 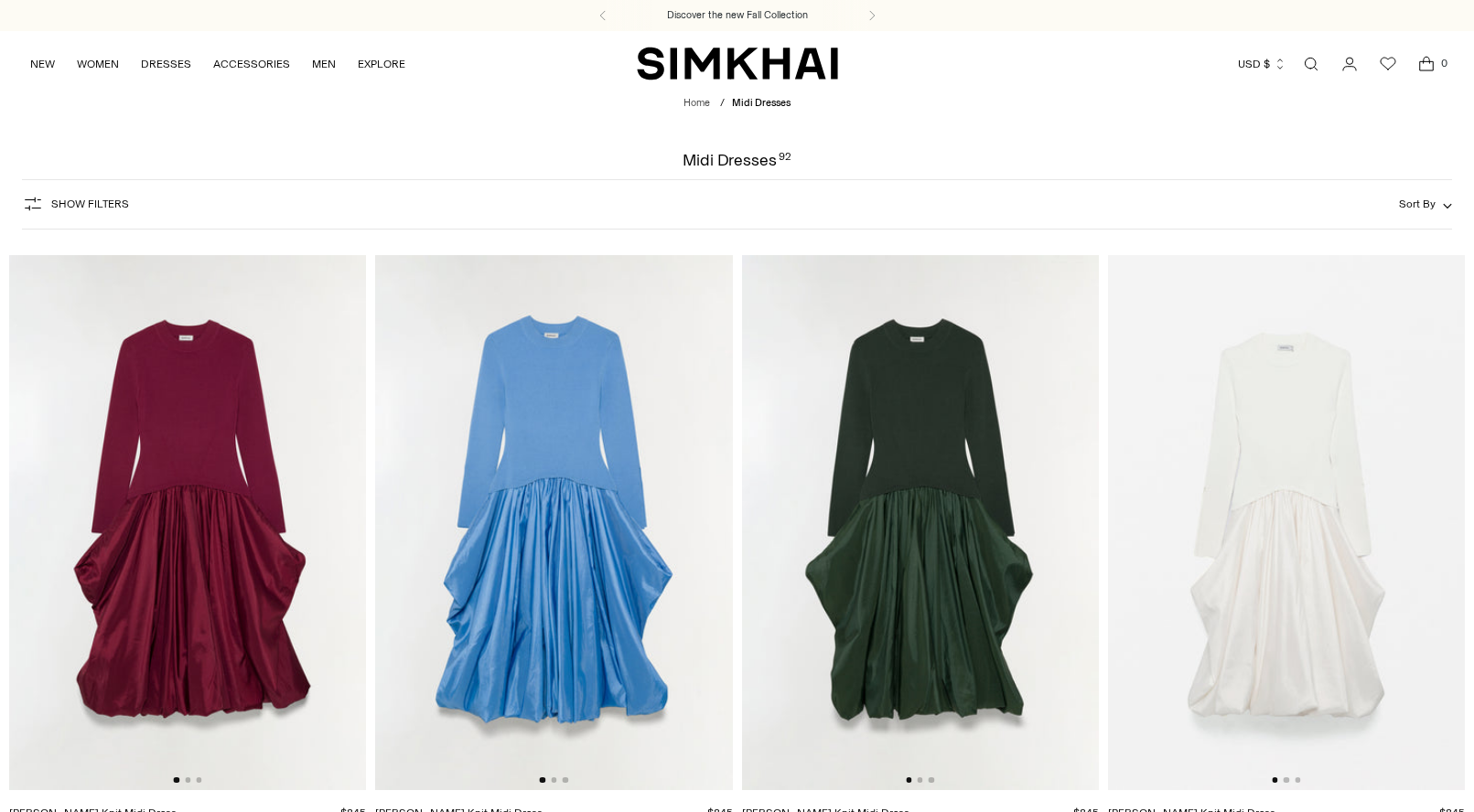 I want to click on a: NEW, so click(x=43, y=64).